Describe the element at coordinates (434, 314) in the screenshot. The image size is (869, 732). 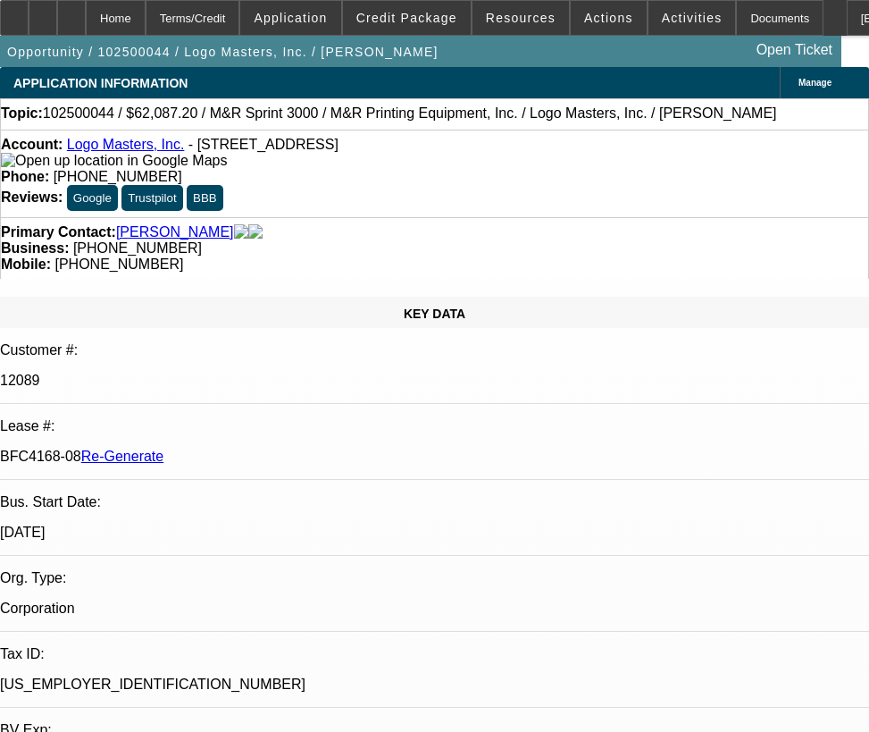
I see `span: KEY DATA` at that location.